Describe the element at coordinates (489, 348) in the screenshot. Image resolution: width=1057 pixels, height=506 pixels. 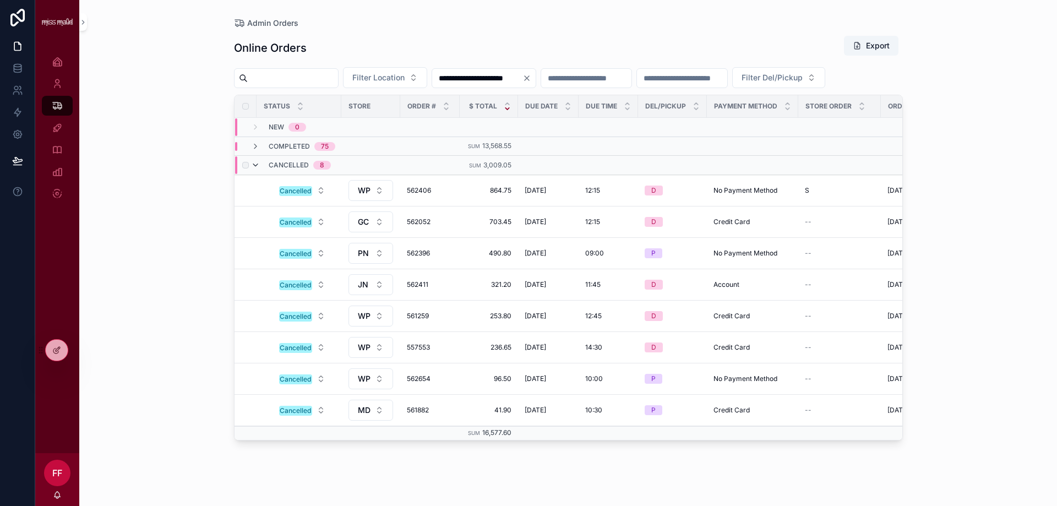
I see `a: 236.65` at that location.